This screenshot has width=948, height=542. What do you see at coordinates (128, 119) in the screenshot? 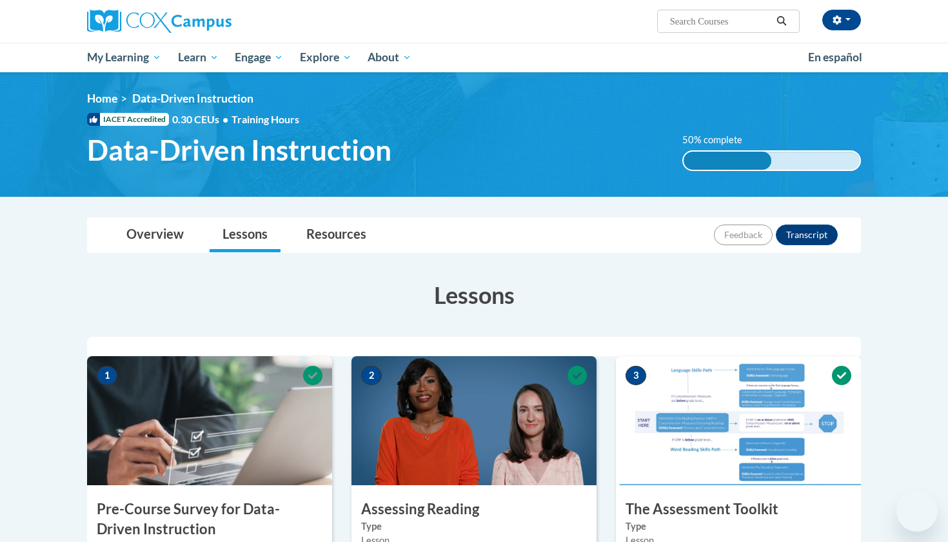
I see `span: IACET Accredited` at bounding box center [128, 119].